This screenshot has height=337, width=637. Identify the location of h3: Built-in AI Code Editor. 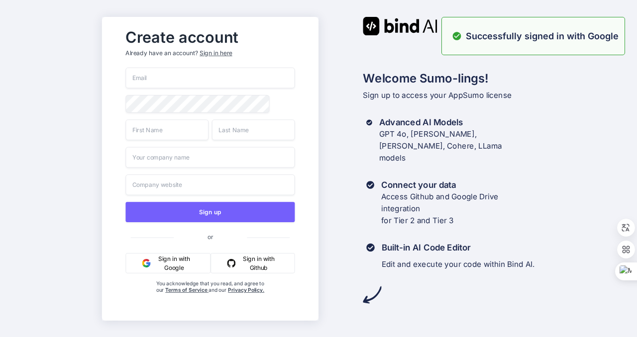
(458, 248).